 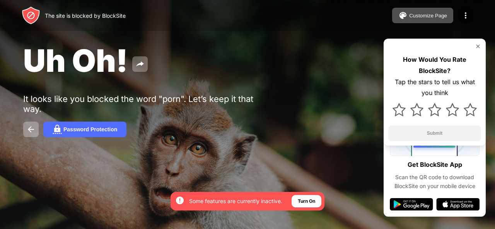 I want to click on button: Password Protection, so click(x=85, y=130).